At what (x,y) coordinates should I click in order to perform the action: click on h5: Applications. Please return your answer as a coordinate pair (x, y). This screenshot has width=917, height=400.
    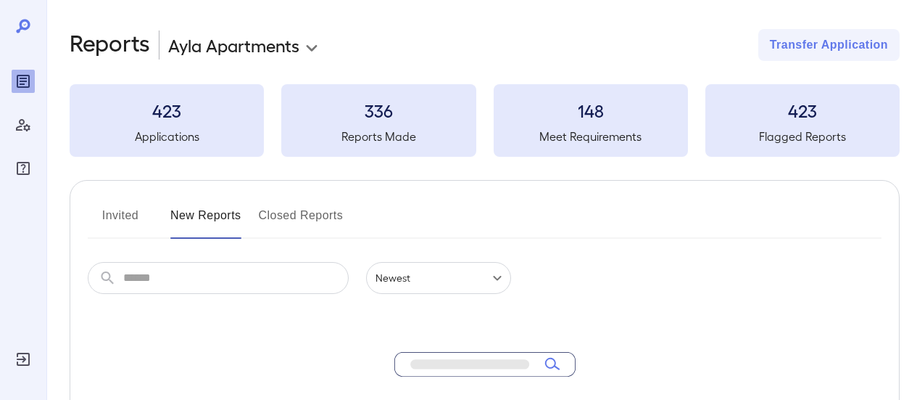
    Looking at the image, I should click on (167, 136).